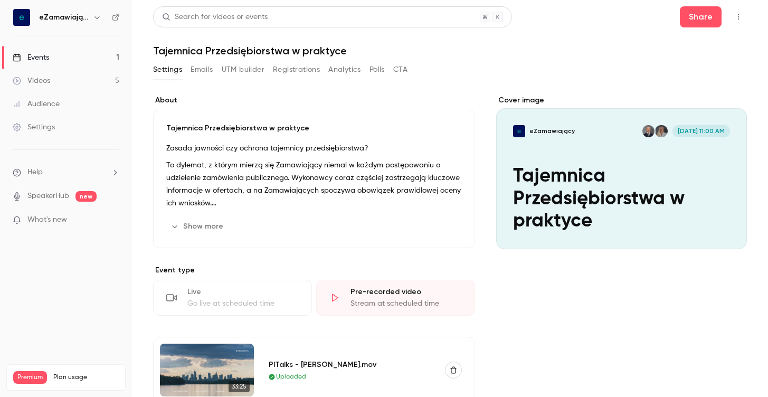 This screenshot has width=768, height=397. I want to click on a: SpeakerHub, so click(48, 196).